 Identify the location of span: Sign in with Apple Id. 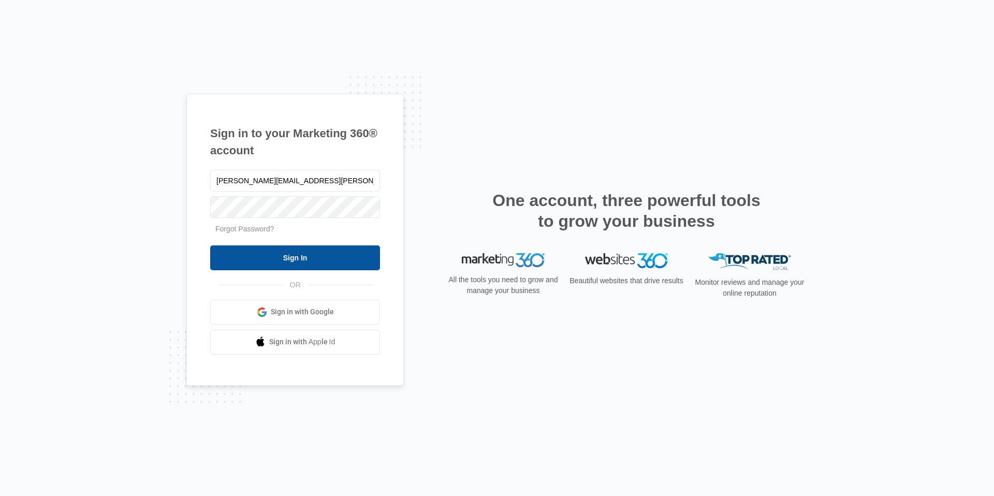
(302, 342).